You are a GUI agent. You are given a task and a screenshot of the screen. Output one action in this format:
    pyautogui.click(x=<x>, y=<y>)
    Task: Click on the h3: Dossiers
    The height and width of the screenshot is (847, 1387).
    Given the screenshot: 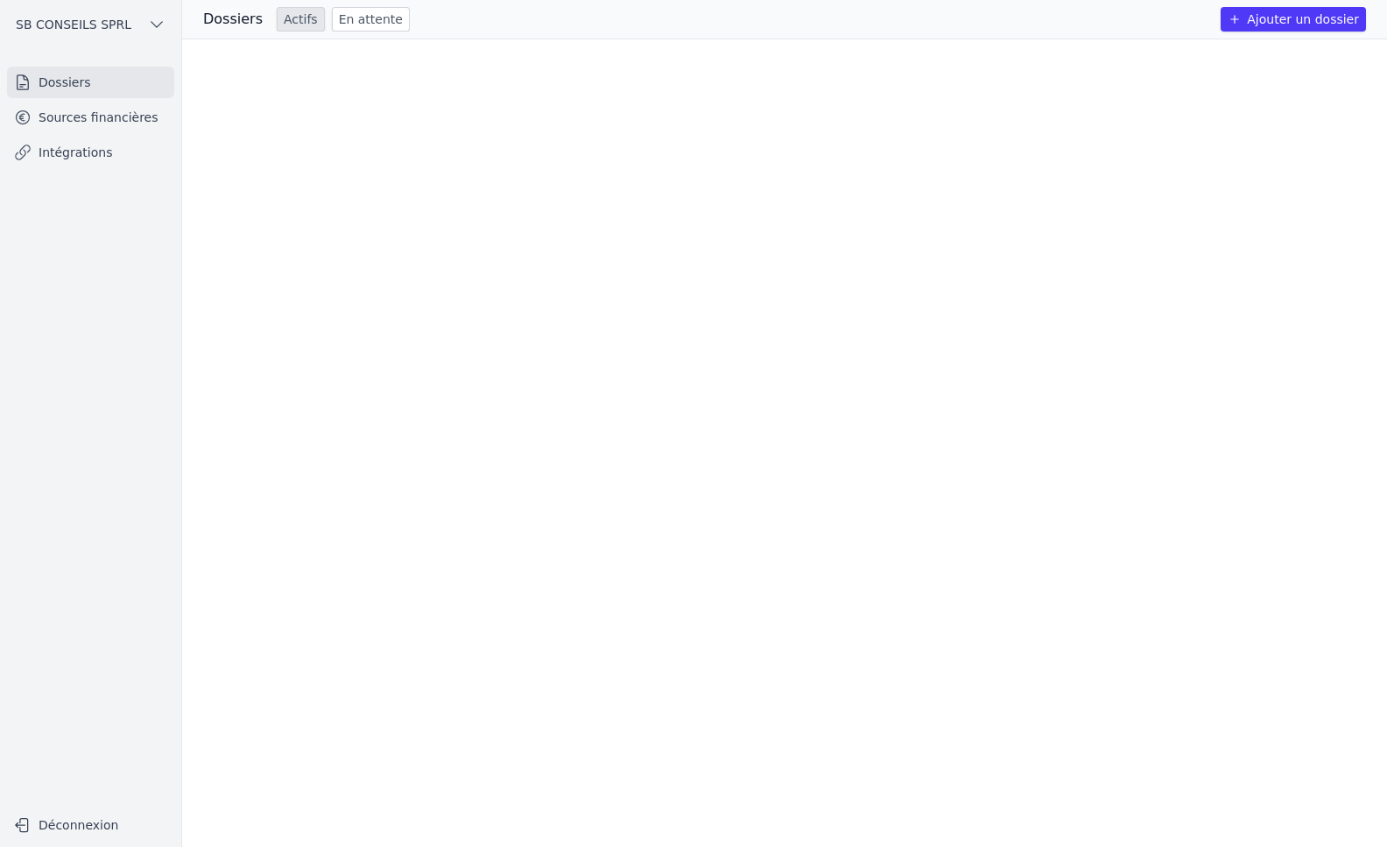 What is the action you would take?
    pyautogui.click(x=233, y=19)
    